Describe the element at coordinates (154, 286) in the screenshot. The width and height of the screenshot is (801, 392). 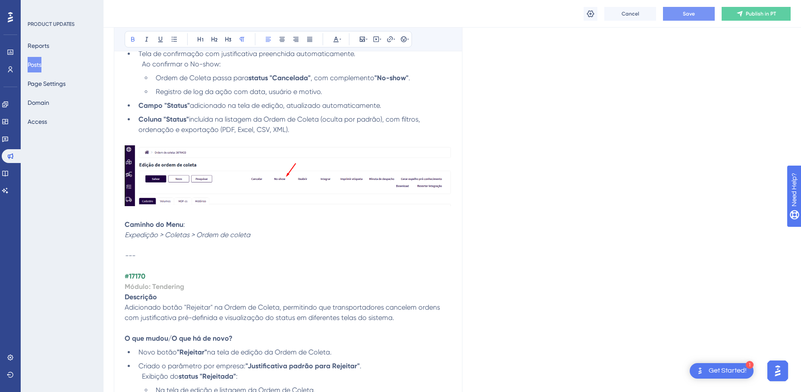
I see `strong: Módulo: Tendering` at that location.